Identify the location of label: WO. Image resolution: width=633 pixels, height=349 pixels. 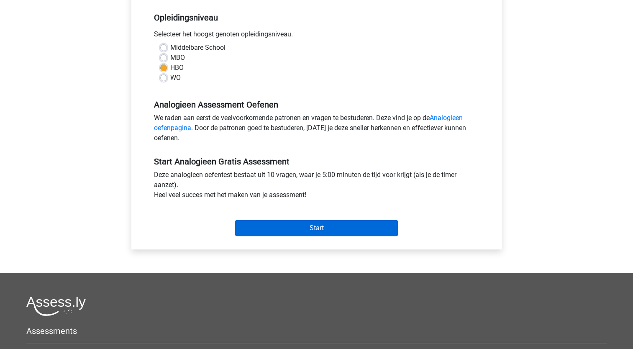
(175, 78).